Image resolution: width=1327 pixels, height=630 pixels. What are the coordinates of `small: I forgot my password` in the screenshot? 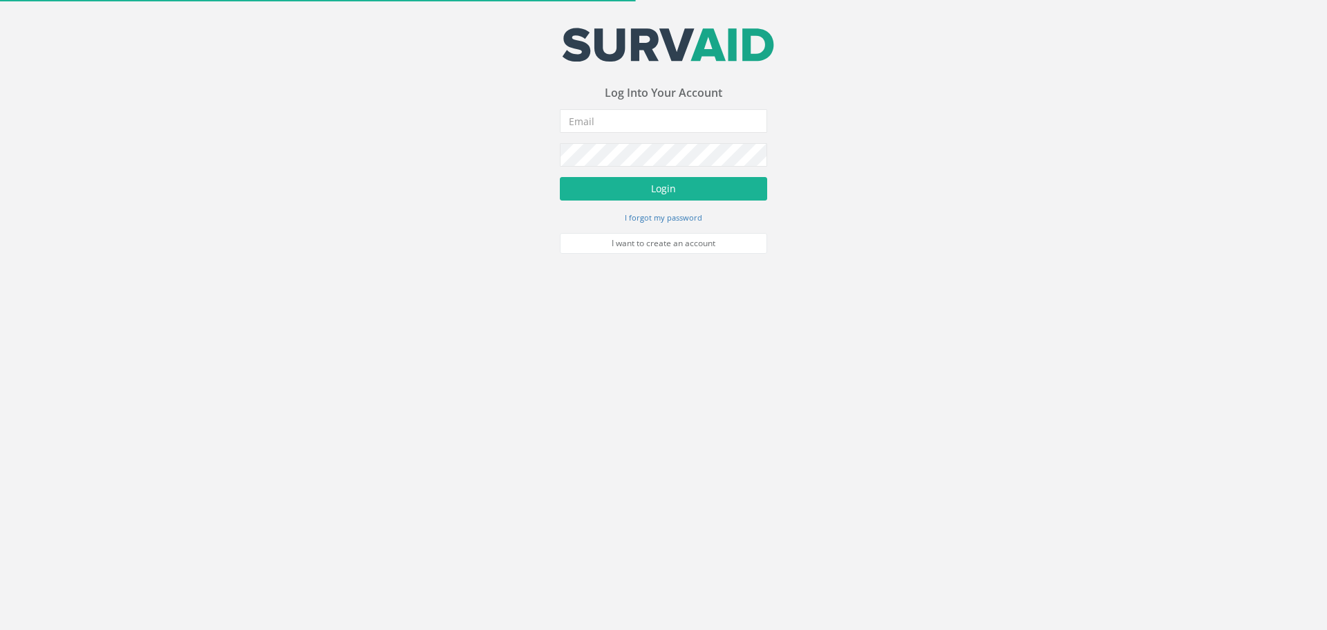 It's located at (664, 217).